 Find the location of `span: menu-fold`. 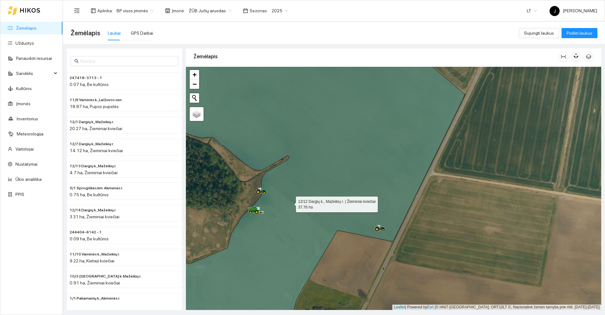

span: menu-fold is located at coordinates (77, 11).